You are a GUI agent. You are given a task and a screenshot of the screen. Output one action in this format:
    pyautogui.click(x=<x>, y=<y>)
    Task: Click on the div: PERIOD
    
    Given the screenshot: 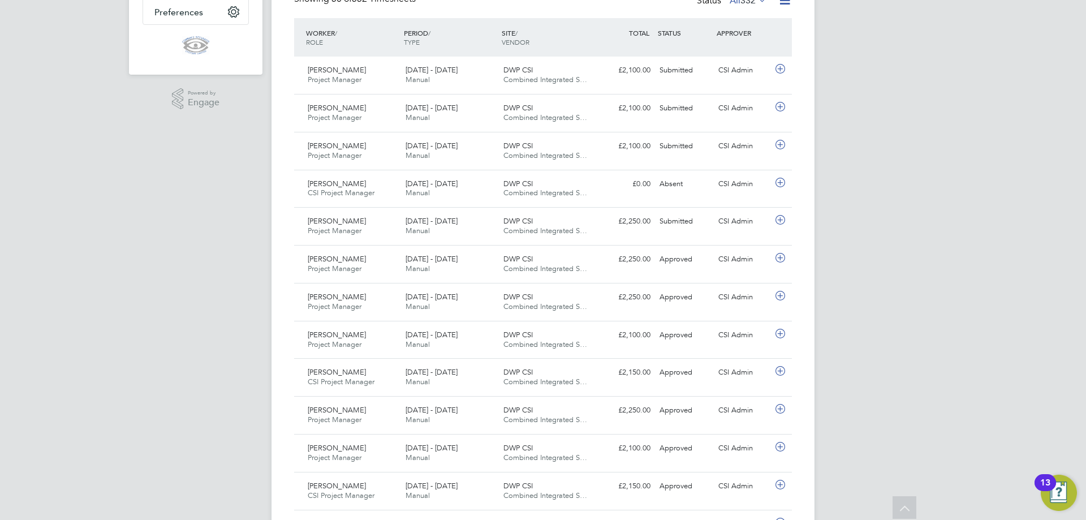 What is the action you would take?
    pyautogui.click(x=450, y=37)
    